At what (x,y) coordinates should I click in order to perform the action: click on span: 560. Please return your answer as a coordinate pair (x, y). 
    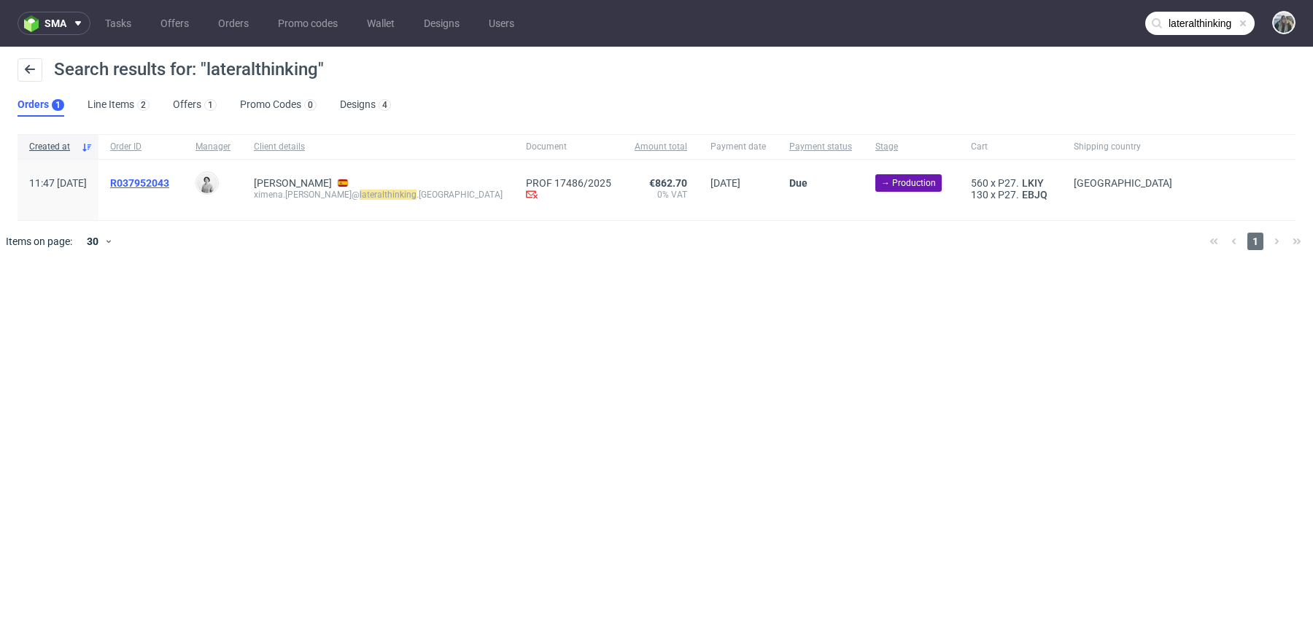
    Looking at the image, I should click on (979, 183).